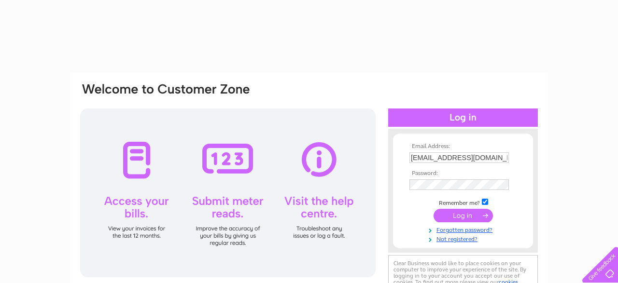 This screenshot has height=283, width=618. What do you see at coordinates (463, 202) in the screenshot?
I see `td: Remember me?` at bounding box center [463, 202].